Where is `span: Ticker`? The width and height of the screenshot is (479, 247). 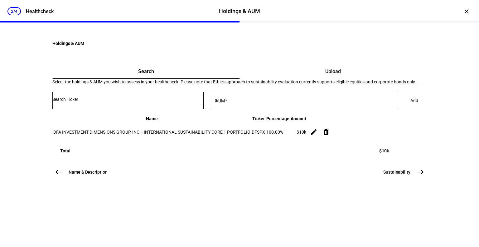
span: Ticker is located at coordinates (259, 118).